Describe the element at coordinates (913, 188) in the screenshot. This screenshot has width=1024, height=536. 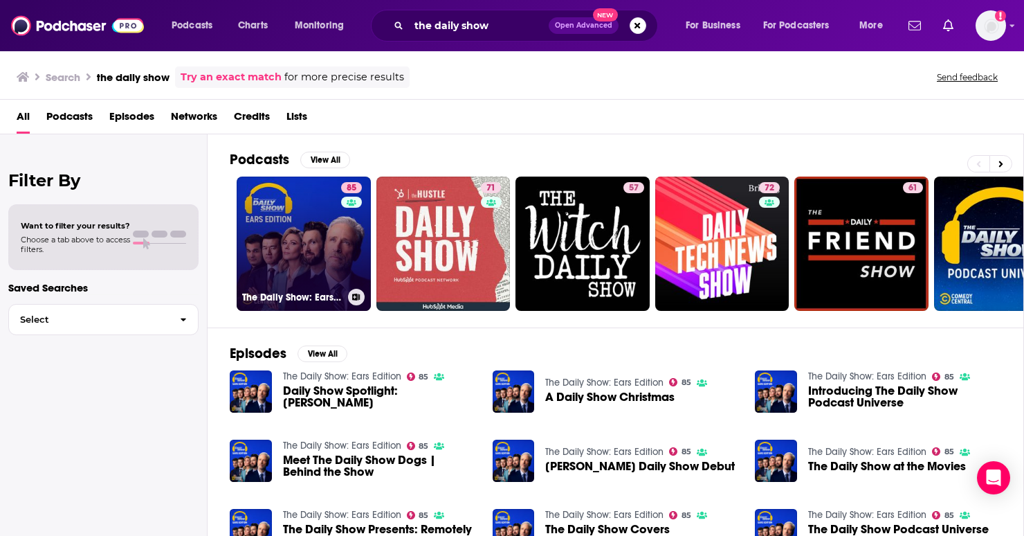
I see `span: 61` at that location.